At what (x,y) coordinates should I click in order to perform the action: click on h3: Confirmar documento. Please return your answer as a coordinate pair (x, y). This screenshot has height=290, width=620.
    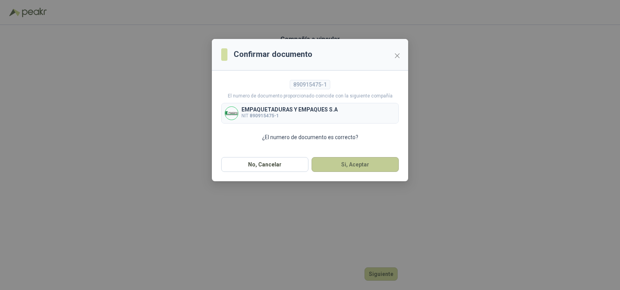
    Looking at the image, I should click on (273, 54).